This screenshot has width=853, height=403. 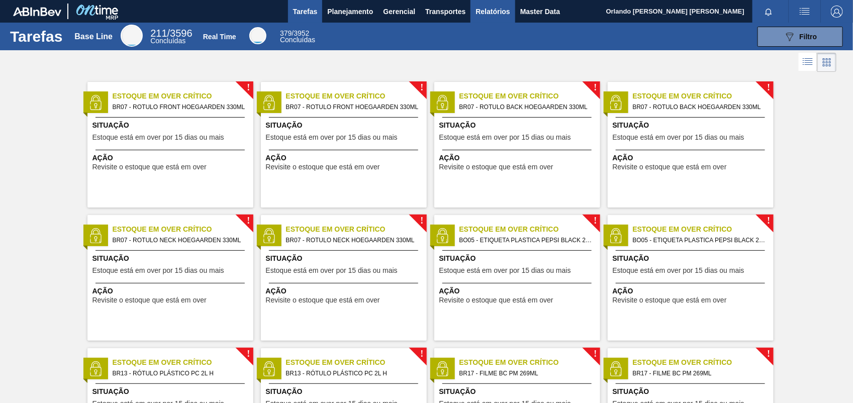 What do you see at coordinates (350, 12) in the screenshot?
I see `span: Planejamento` at bounding box center [350, 12].